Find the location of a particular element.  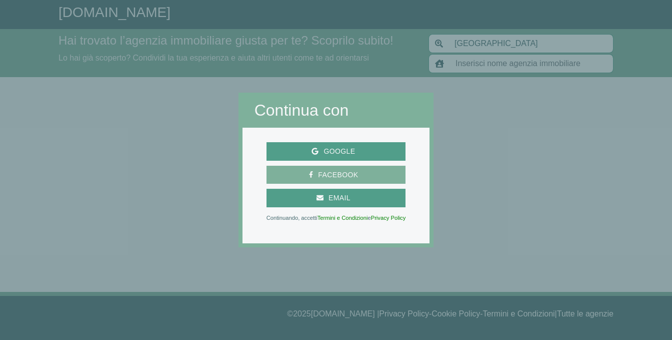

button: Google is located at coordinates (336, 151).